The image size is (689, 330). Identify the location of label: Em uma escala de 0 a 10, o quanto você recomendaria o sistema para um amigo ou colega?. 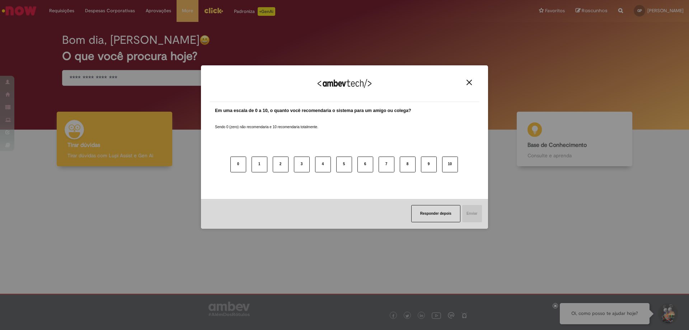
(313, 110).